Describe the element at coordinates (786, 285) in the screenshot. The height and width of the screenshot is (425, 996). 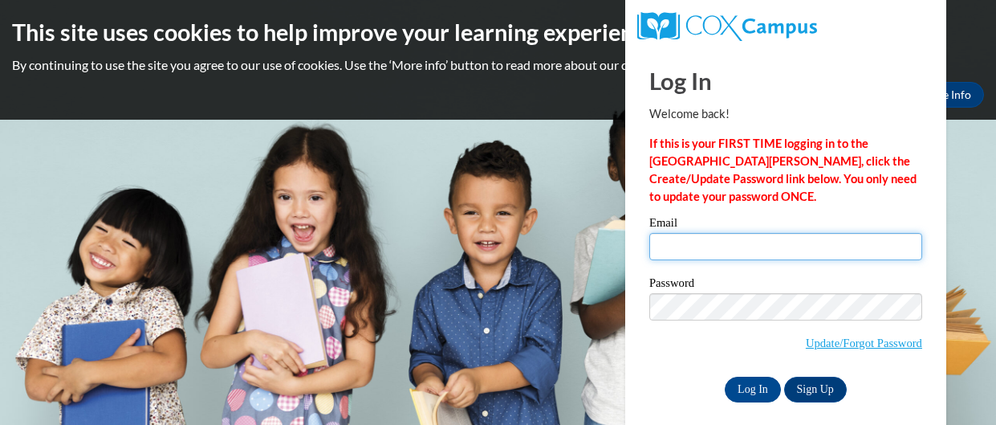
I see `label: Password` at that location.